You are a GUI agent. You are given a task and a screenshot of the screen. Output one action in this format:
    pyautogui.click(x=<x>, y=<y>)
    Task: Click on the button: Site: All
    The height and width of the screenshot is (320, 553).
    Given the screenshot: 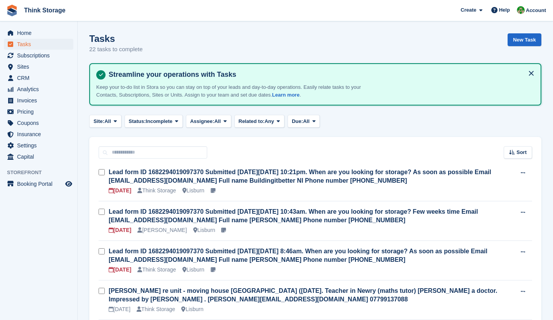 What is the action you would take?
    pyautogui.click(x=105, y=121)
    